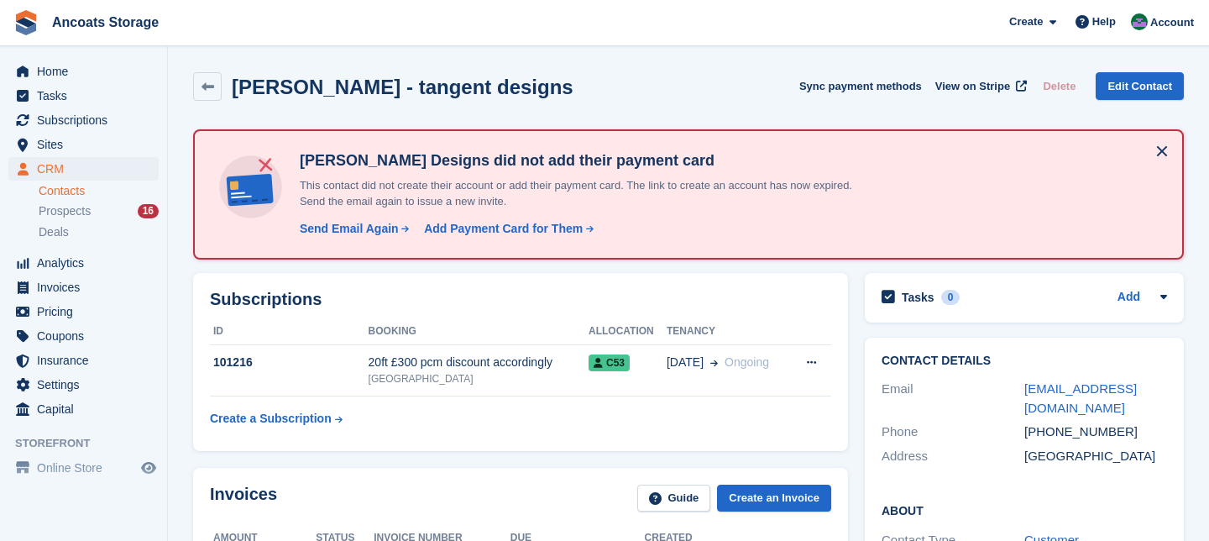  I want to click on th: Booking, so click(479, 332).